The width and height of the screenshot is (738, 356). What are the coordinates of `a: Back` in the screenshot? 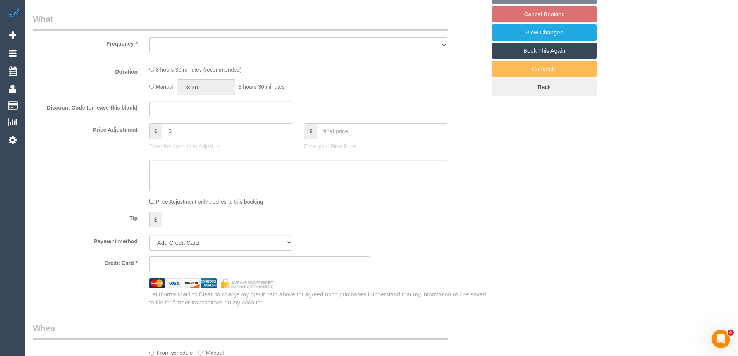 It's located at (545, 87).